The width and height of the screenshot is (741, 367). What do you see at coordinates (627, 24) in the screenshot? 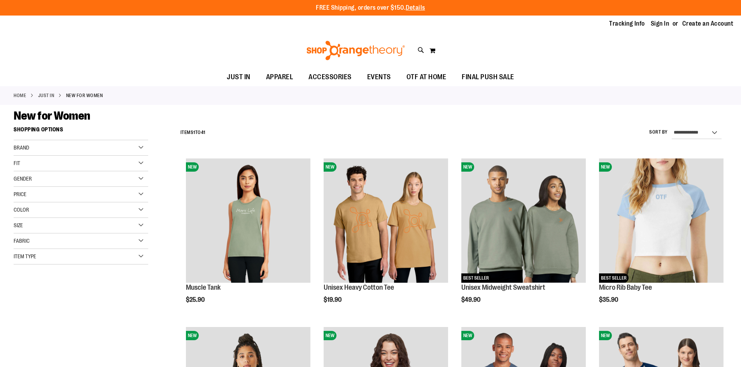
I see `a: Tracking Info` at bounding box center [627, 24].